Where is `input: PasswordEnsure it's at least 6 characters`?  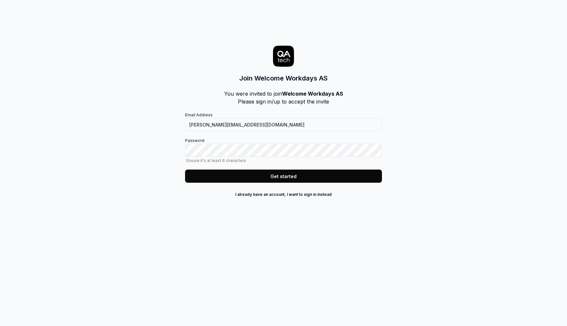
input: PasswordEnsure it's at least 6 characters is located at coordinates (284, 150).